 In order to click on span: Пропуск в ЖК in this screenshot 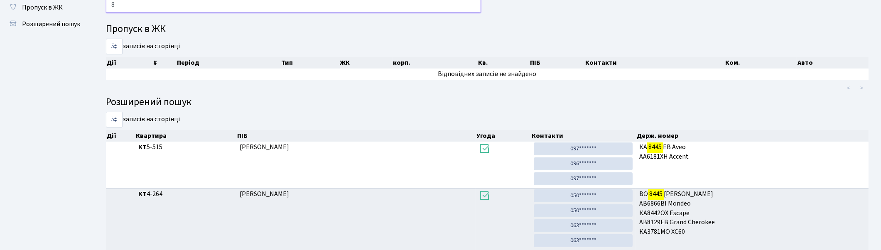, I will do `click(42, 7)`.